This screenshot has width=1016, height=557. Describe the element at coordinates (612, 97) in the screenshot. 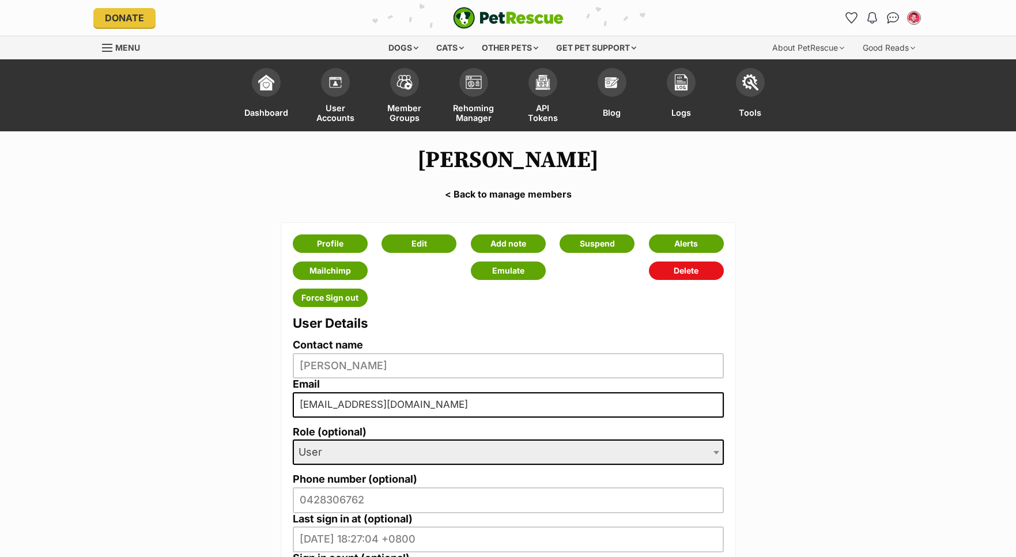

I see `a: Blog` at that location.